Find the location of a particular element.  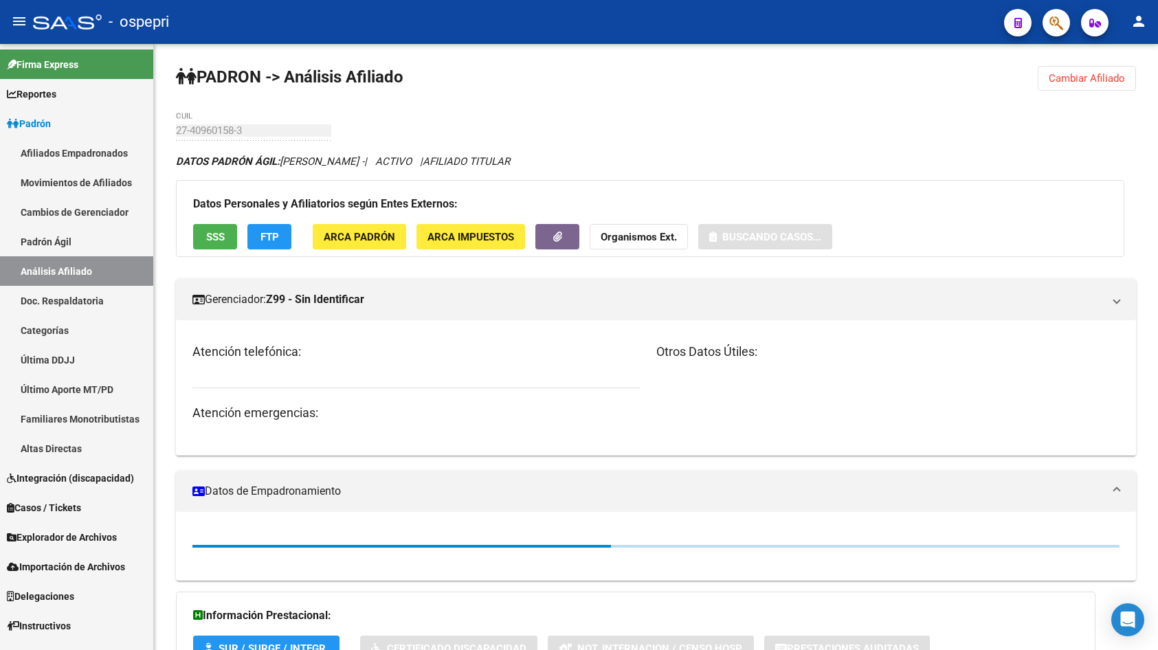

span: AFILIADO TITULAR is located at coordinates (466, 162).